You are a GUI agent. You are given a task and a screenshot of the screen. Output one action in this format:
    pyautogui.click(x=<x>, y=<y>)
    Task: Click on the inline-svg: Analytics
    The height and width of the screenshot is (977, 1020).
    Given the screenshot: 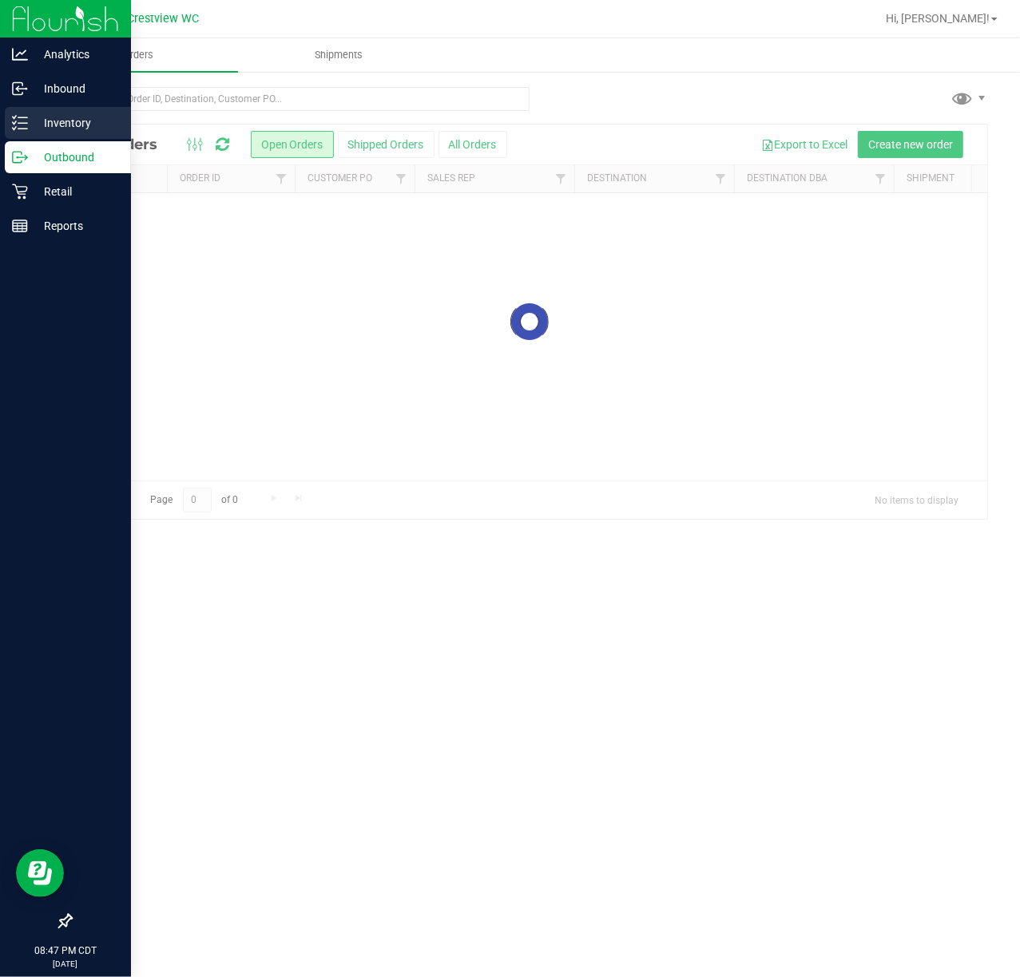 What is the action you would take?
    pyautogui.click(x=20, y=54)
    